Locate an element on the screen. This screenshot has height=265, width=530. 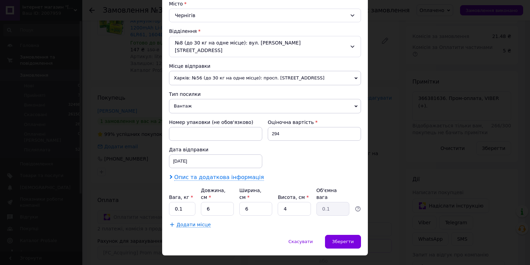
label: Довжина, см is located at coordinates (213, 194).